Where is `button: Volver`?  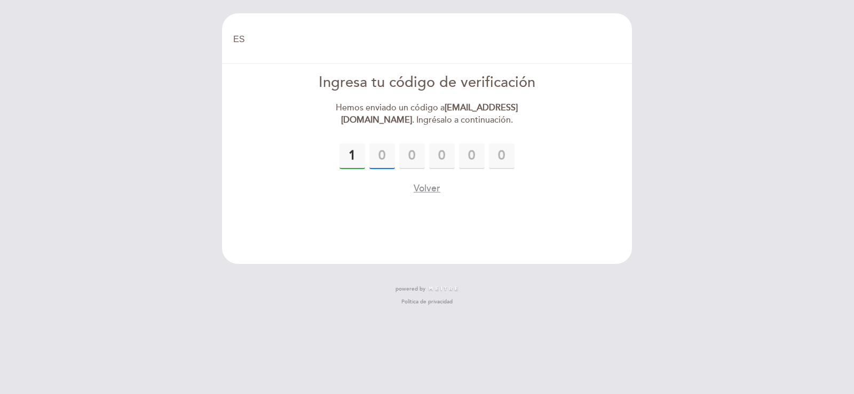
button: Volver is located at coordinates (427, 188).